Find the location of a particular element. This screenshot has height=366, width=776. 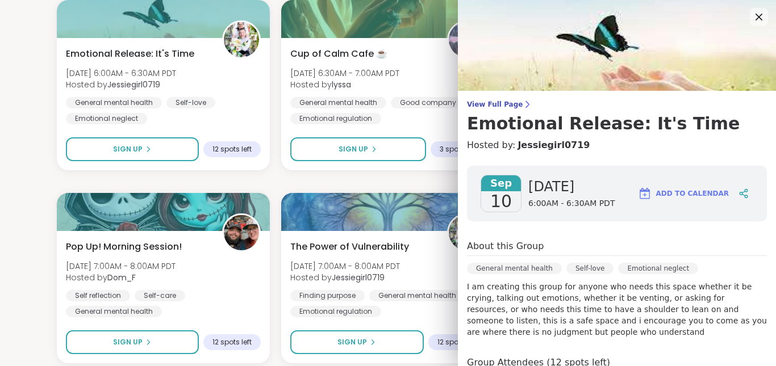

span: 10 is located at coordinates (501, 202).